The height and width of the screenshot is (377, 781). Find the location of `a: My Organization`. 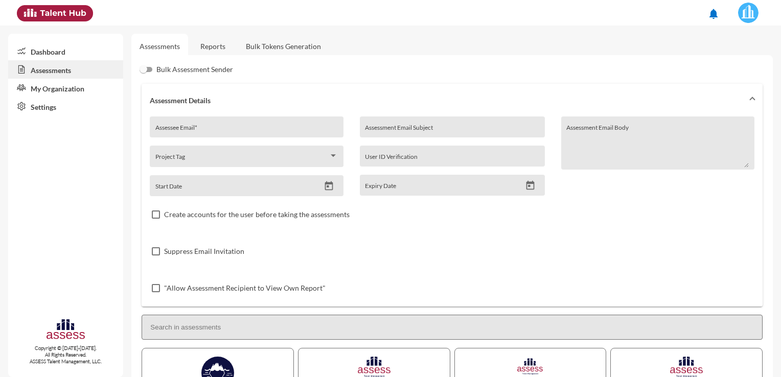

a: My Organization is located at coordinates (65, 88).